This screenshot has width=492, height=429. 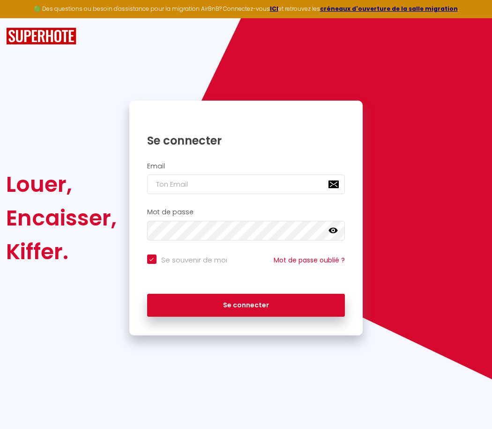 I want to click on strong: créneaux d'ouverture de la salle migration, so click(x=389, y=8).